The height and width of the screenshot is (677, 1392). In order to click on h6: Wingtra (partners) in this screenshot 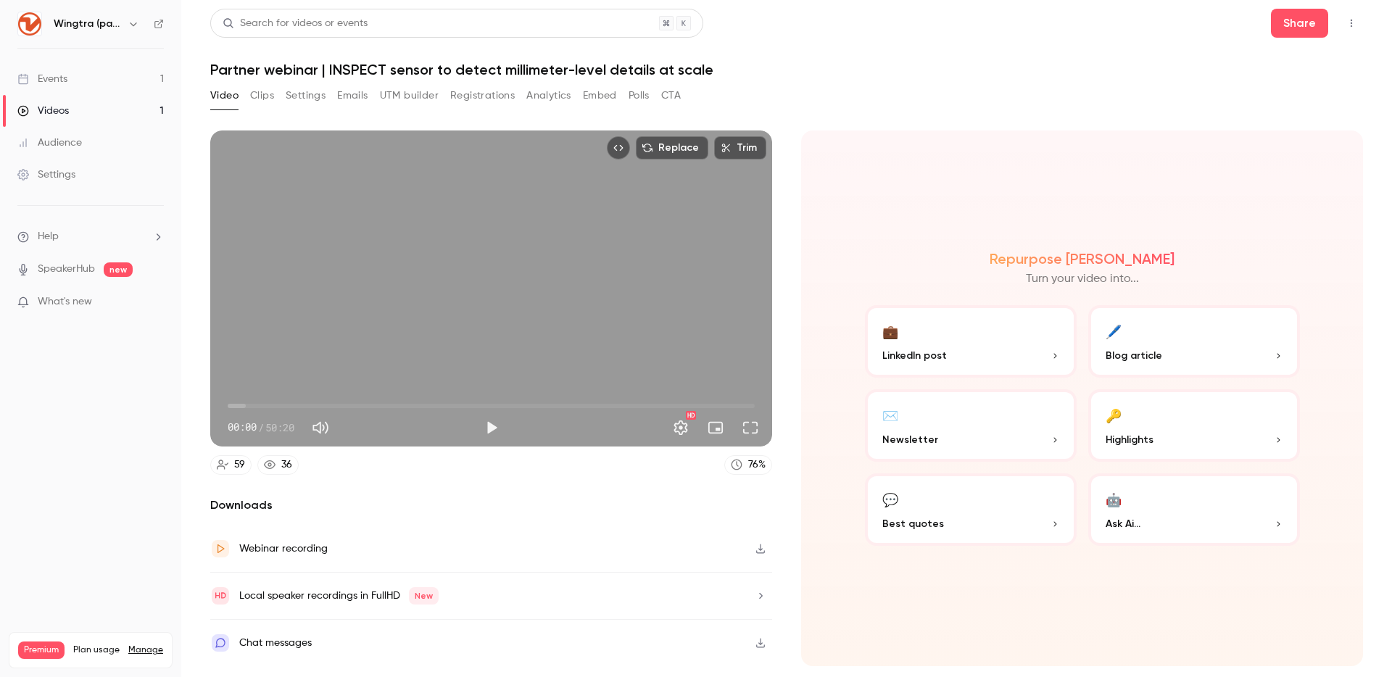, I will do `click(88, 24)`.